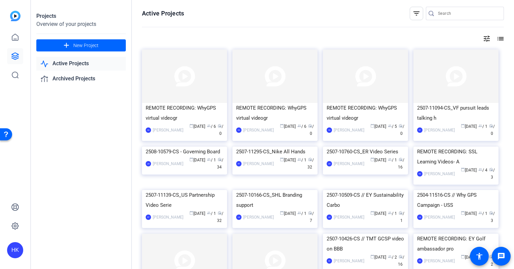 The image size is (514, 269). I want to click on div: SF, so click(329, 261).